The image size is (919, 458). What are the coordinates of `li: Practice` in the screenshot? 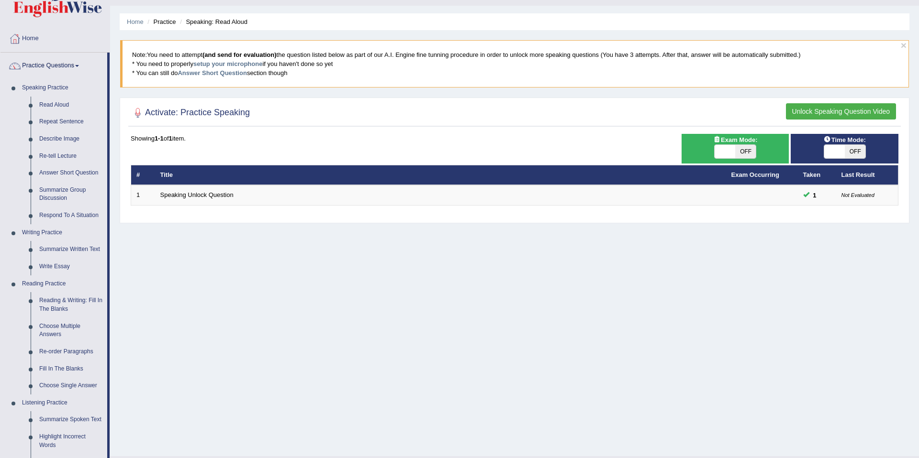 It's located at (160, 22).